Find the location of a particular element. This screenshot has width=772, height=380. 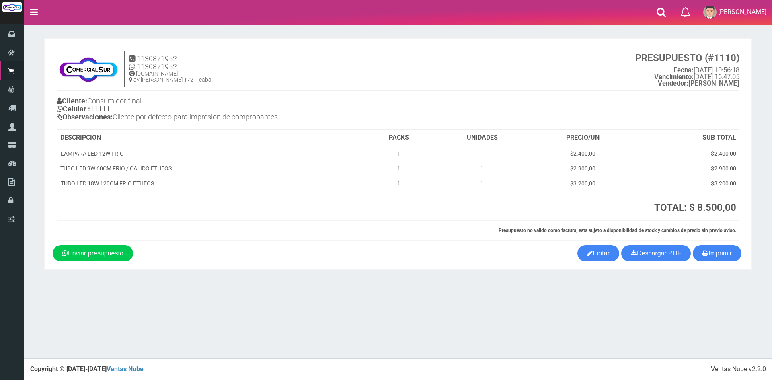

td: TUBO LED 18W 120CM FRIO ETHEOS is located at coordinates (211, 183).